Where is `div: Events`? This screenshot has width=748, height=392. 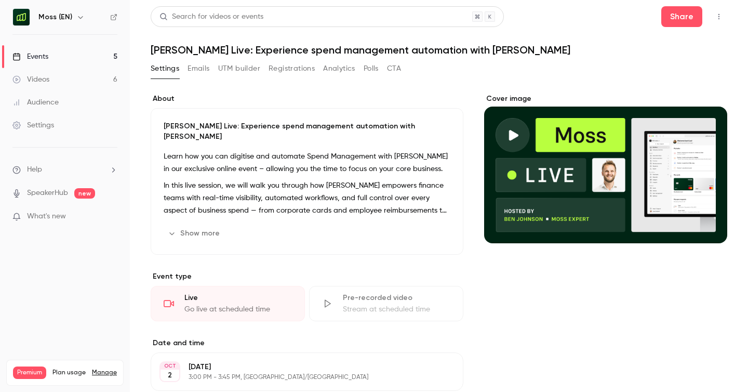 div: Events is located at coordinates (30, 57).